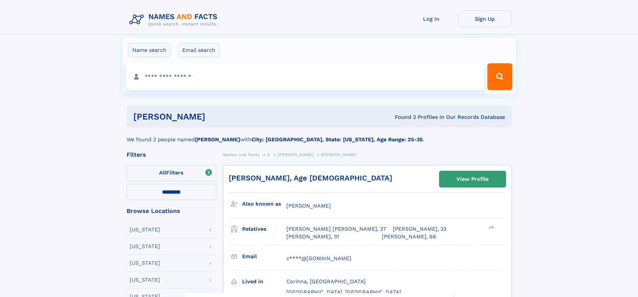  Describe the element at coordinates (199, 50) in the screenshot. I see `label: Email search` at that location.